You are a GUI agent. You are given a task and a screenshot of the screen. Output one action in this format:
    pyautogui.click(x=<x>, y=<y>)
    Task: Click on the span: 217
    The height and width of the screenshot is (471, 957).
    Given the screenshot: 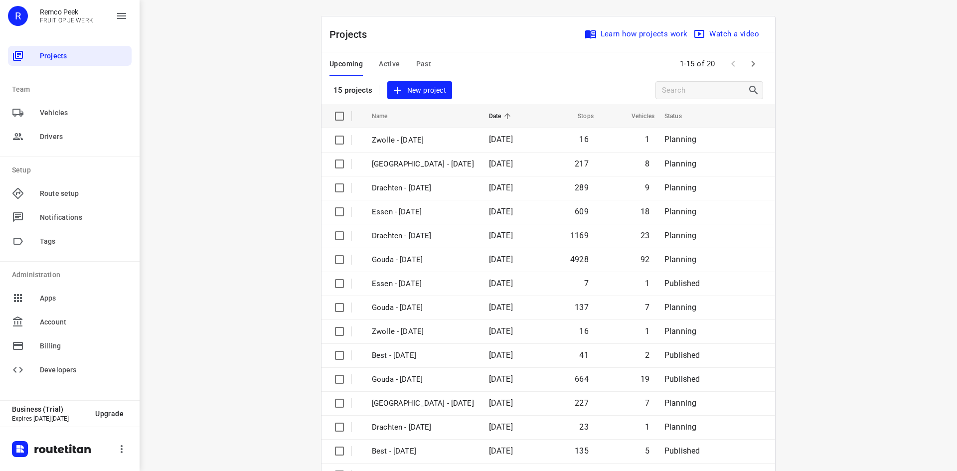 What is the action you would take?
    pyautogui.click(x=582, y=163)
    